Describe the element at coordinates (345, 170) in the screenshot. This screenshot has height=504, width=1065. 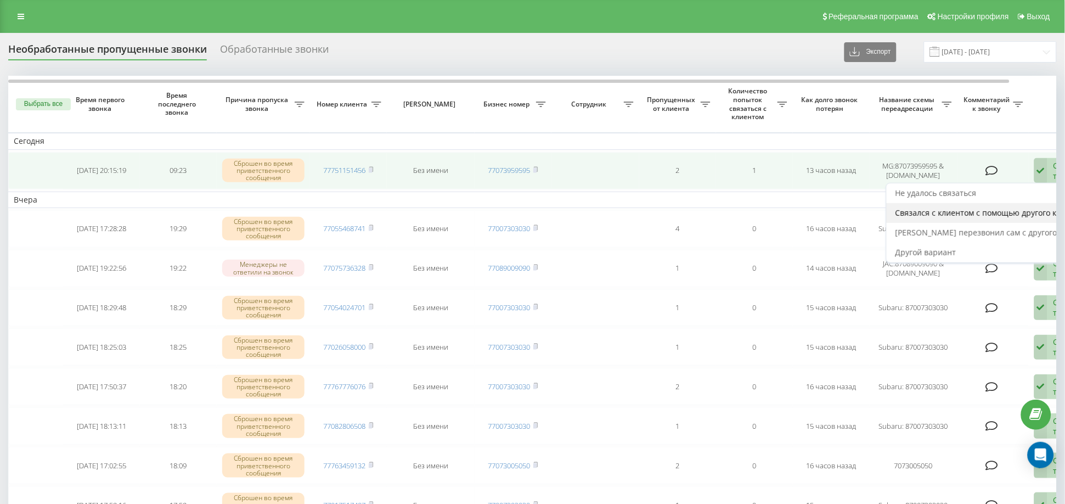
I see `a: 77751151456` at that location.